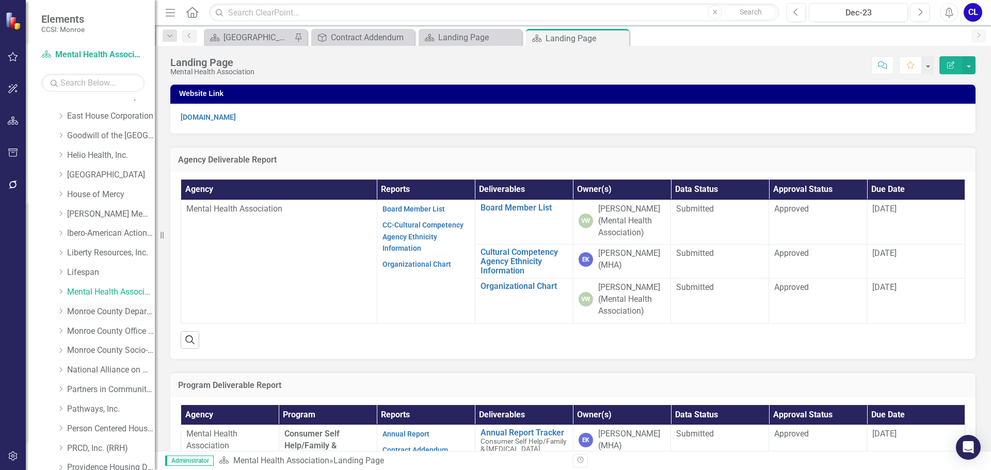 The height and width of the screenshot is (470, 991). What do you see at coordinates (524, 433) in the screenshot?
I see `a: Annual Report Tracker` at bounding box center [524, 433].